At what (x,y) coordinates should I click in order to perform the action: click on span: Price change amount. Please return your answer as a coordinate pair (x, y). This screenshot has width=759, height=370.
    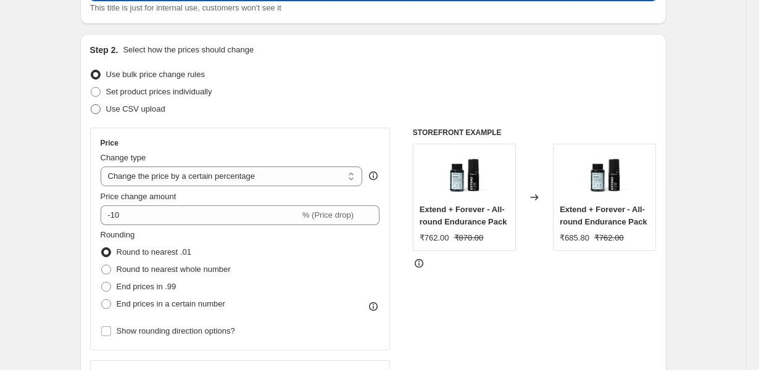
    Looking at the image, I should click on (138, 196).